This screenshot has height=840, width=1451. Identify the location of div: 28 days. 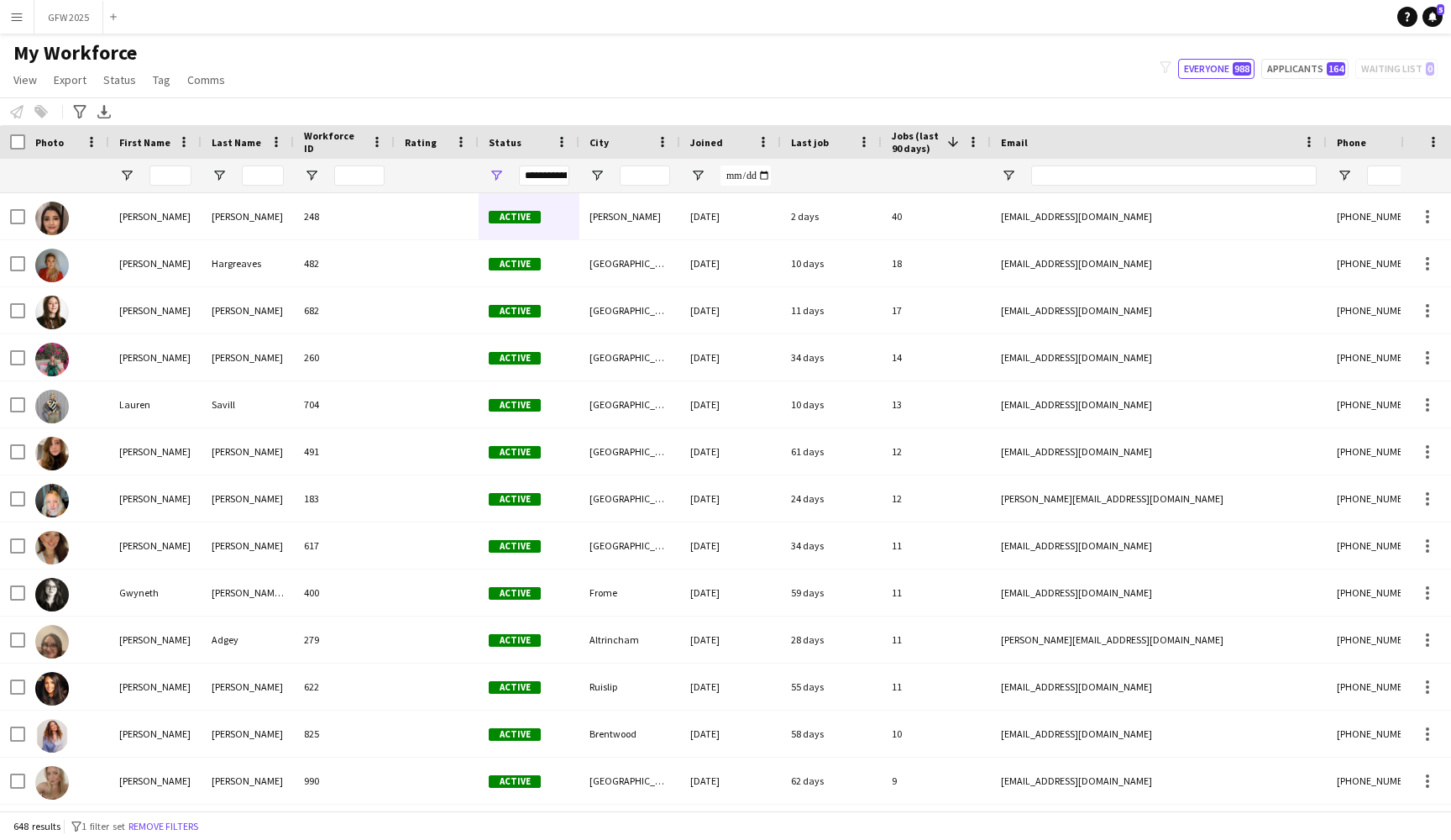
(831, 639).